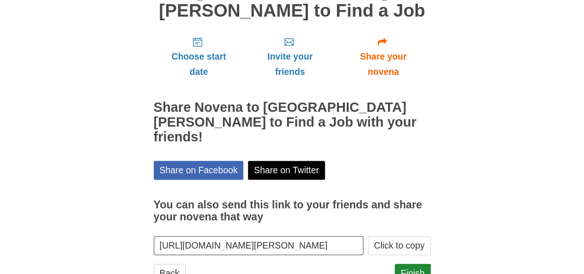 The width and height of the screenshot is (584, 274). Describe the element at coordinates (383, 57) in the screenshot. I see `a: Share your novena` at that location.